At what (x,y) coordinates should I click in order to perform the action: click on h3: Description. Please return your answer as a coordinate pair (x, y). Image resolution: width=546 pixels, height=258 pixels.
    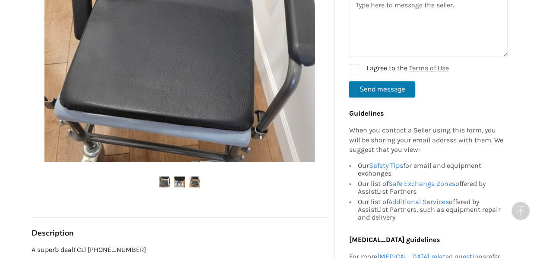
    Looking at the image, I should click on (180, 233).